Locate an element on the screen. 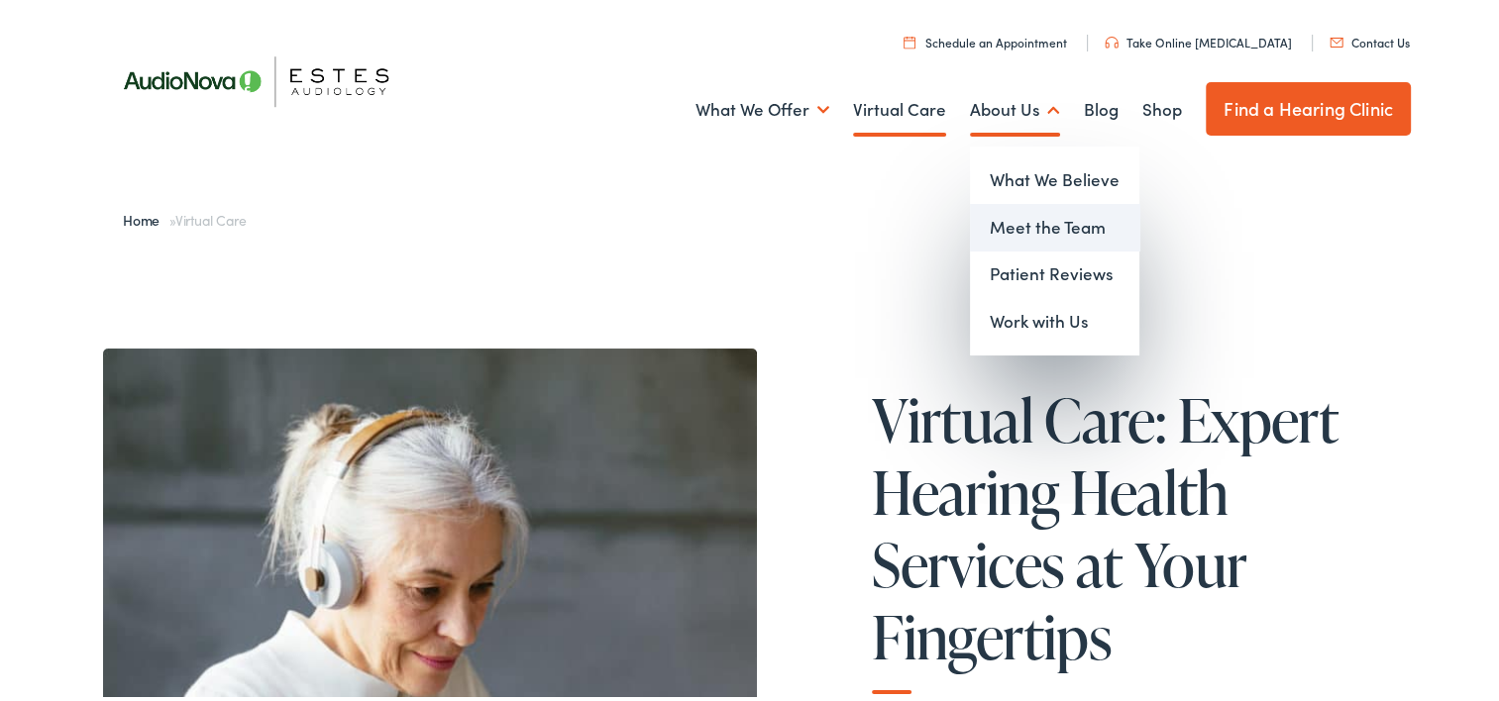 This screenshot has width=1499, height=701. span: Health is located at coordinates (1148, 489).